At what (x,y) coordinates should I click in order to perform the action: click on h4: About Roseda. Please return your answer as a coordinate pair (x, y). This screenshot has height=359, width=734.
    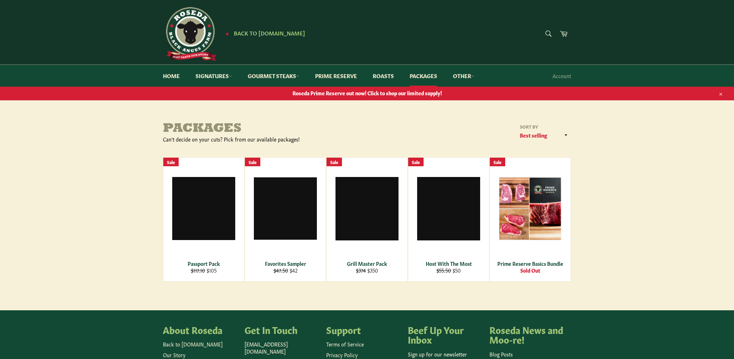
    Looking at the image, I should click on (200, 329).